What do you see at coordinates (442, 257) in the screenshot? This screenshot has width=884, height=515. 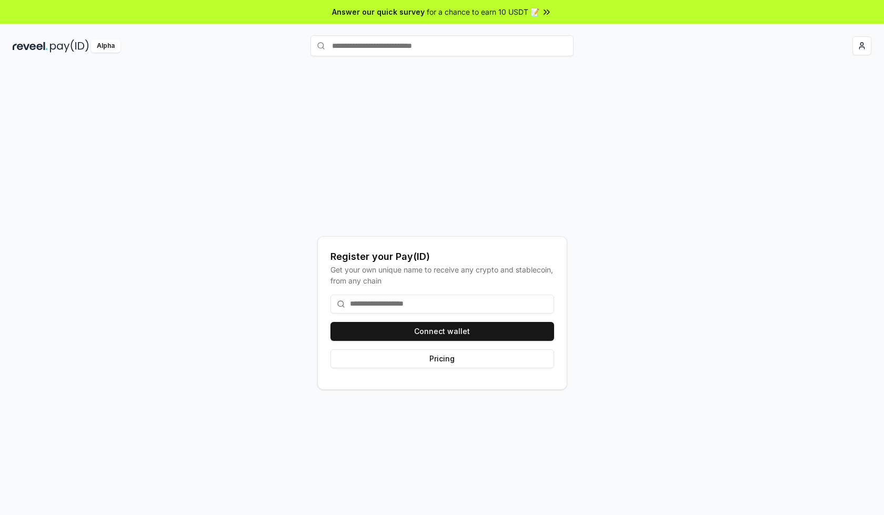 I see `div: Register your Pay(ID)` at bounding box center [442, 257].